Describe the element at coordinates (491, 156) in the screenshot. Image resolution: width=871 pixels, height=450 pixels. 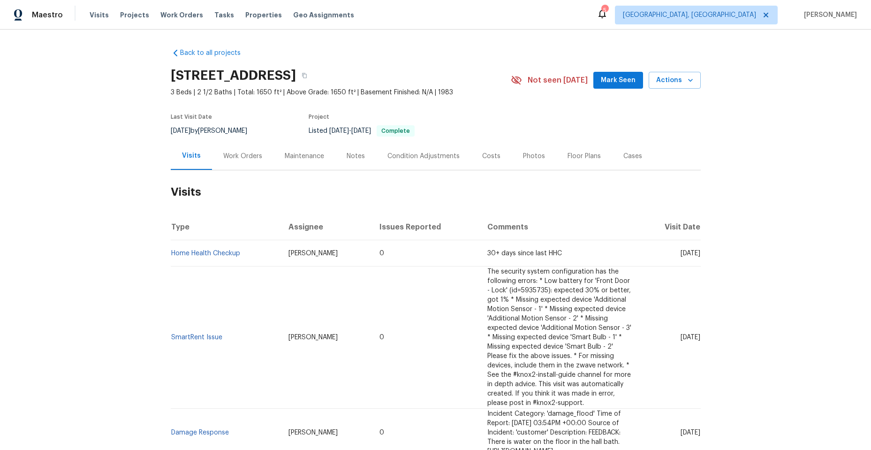
I see `div: Costs` at that location.